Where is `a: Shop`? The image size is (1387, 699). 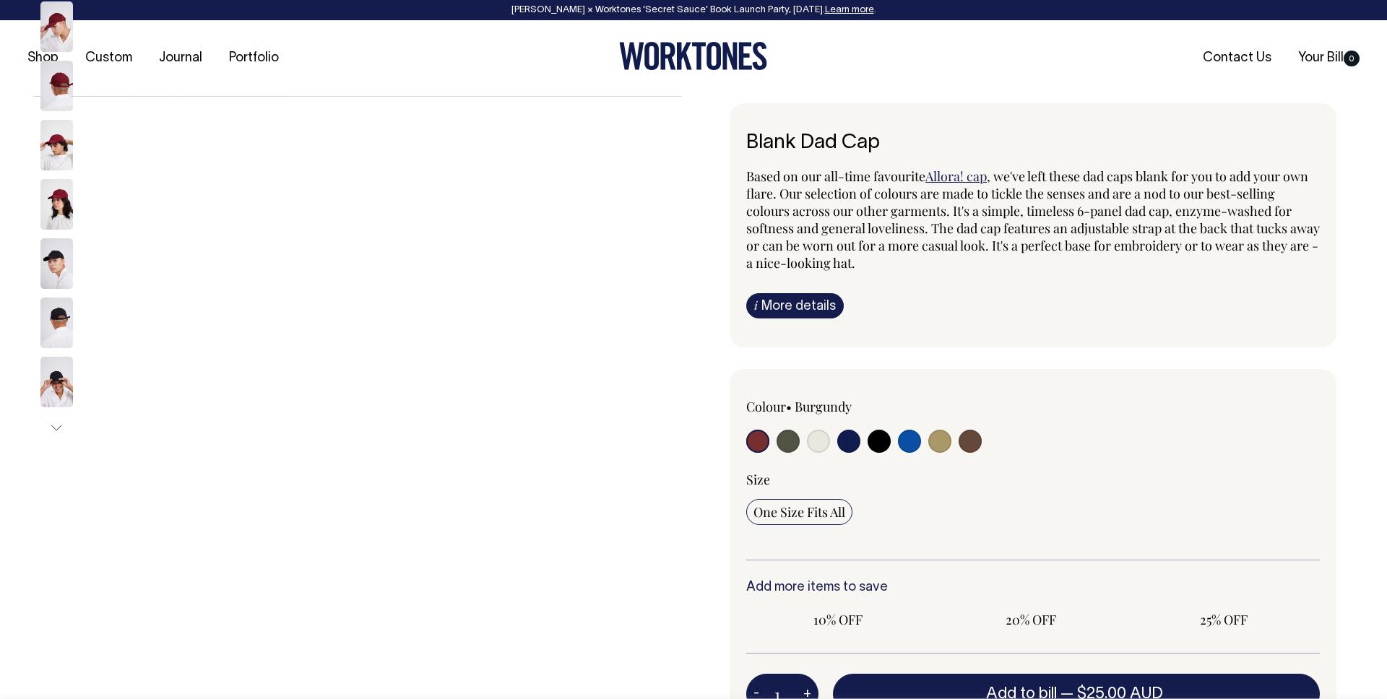
a: Shop is located at coordinates (43, 58).